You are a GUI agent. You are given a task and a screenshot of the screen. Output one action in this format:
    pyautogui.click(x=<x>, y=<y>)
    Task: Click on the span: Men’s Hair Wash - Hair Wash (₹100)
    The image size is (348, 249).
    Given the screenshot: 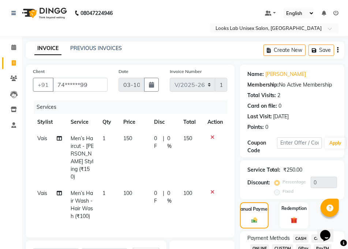 What is the action you would take?
    pyautogui.click(x=82, y=205)
    